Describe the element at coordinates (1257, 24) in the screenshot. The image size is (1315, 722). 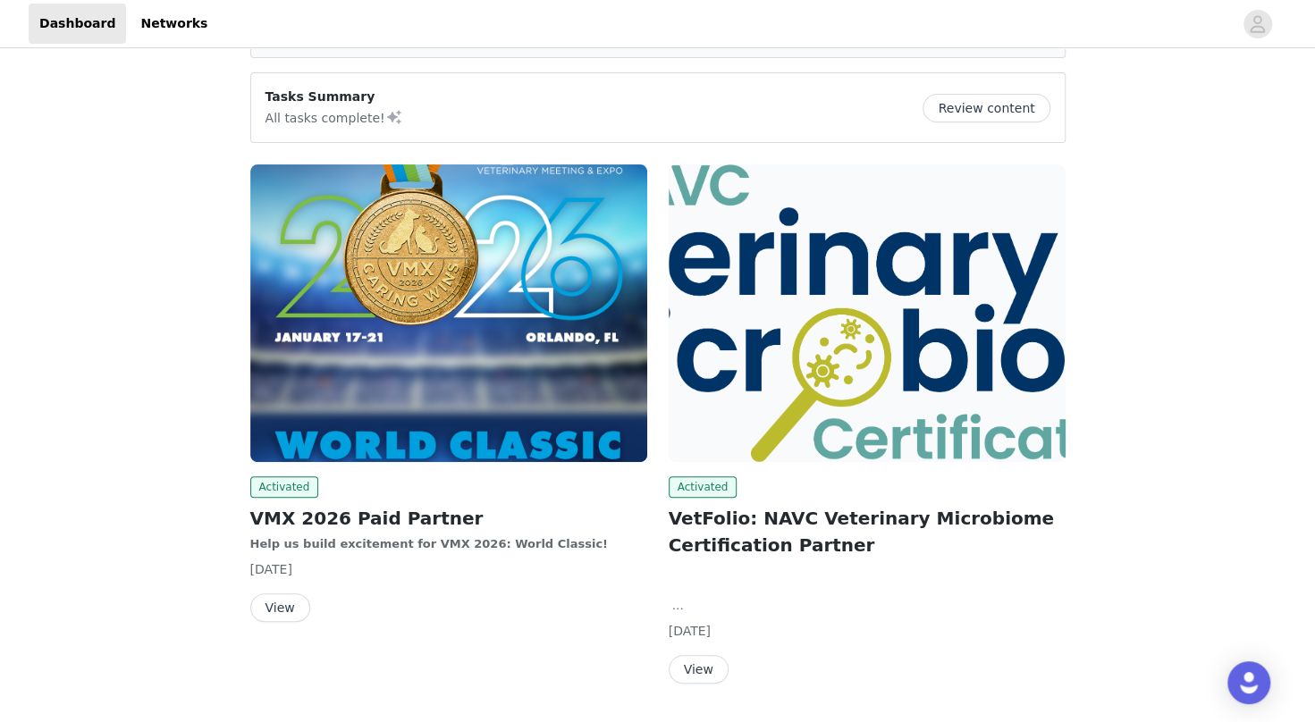
I see `div: avatar` at that location.